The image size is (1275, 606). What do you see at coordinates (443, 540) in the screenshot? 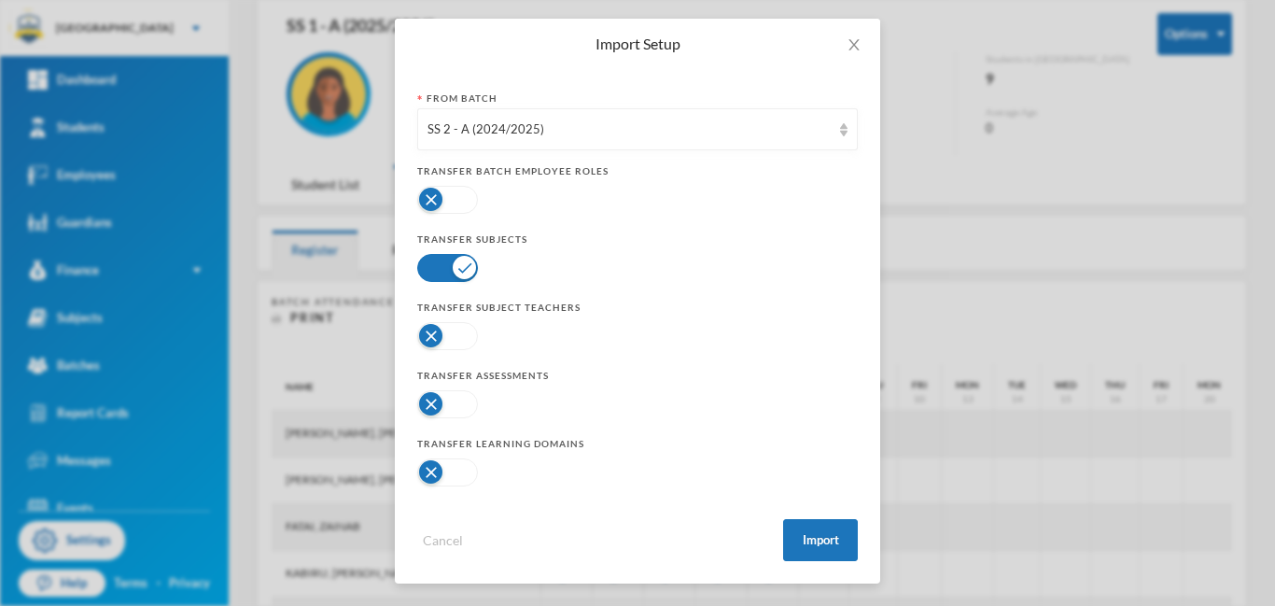
I see `button: Cancel` at bounding box center [443, 540].